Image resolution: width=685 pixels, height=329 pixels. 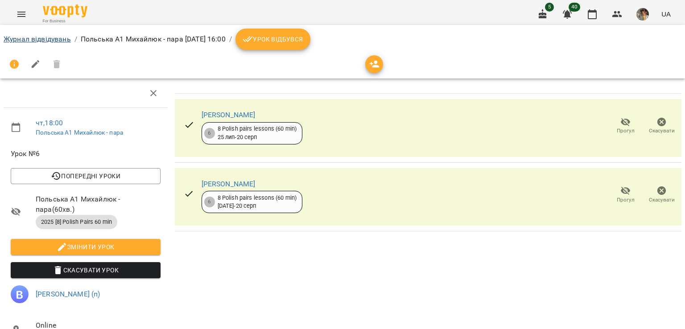 What do you see at coordinates (65, 11) in the screenshot?
I see `img: Voopty Logo` at bounding box center [65, 11].